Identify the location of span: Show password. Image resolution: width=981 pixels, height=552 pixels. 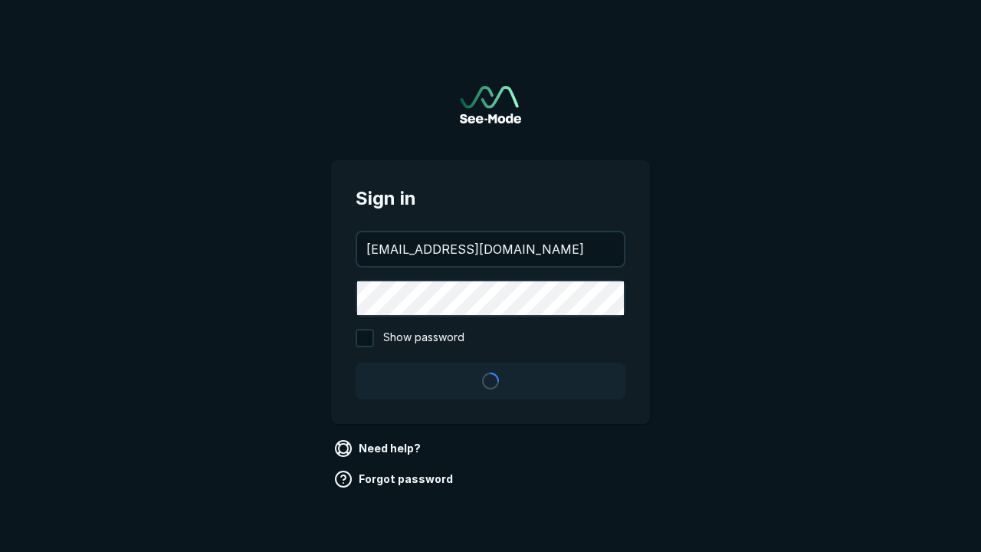
(424, 338).